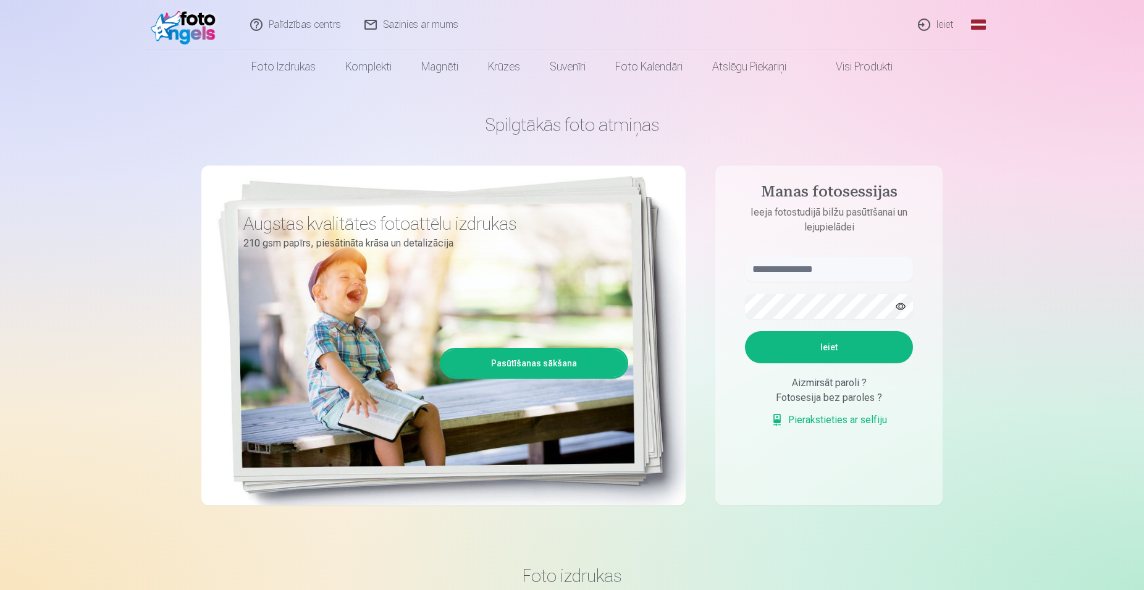 The width and height of the screenshot is (1144, 590). I want to click on div: Fotosesija bez paroles ?, so click(829, 398).